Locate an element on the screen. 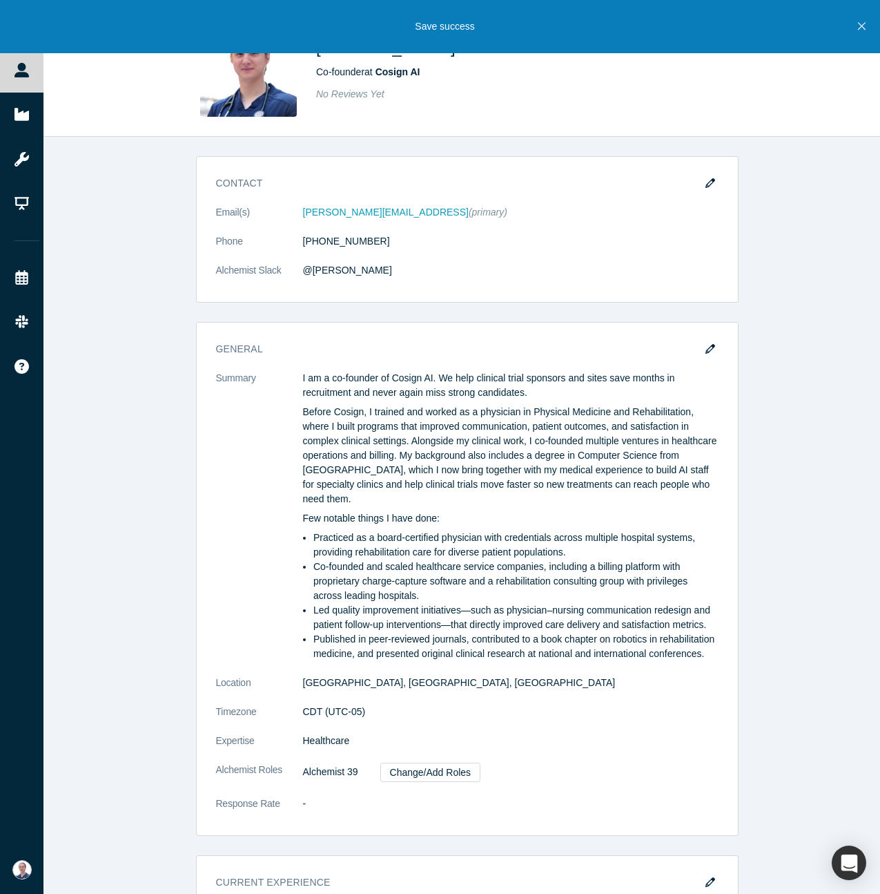 The image size is (880, 894). dt: Timezone is located at coordinates (260, 719).